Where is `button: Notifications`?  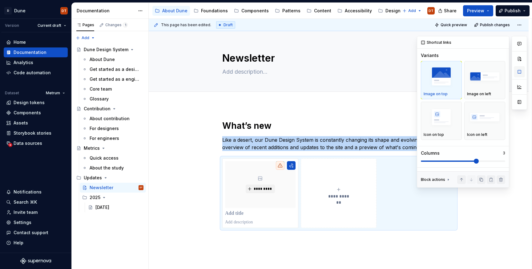 button: Notifications is located at coordinates (36, 192).